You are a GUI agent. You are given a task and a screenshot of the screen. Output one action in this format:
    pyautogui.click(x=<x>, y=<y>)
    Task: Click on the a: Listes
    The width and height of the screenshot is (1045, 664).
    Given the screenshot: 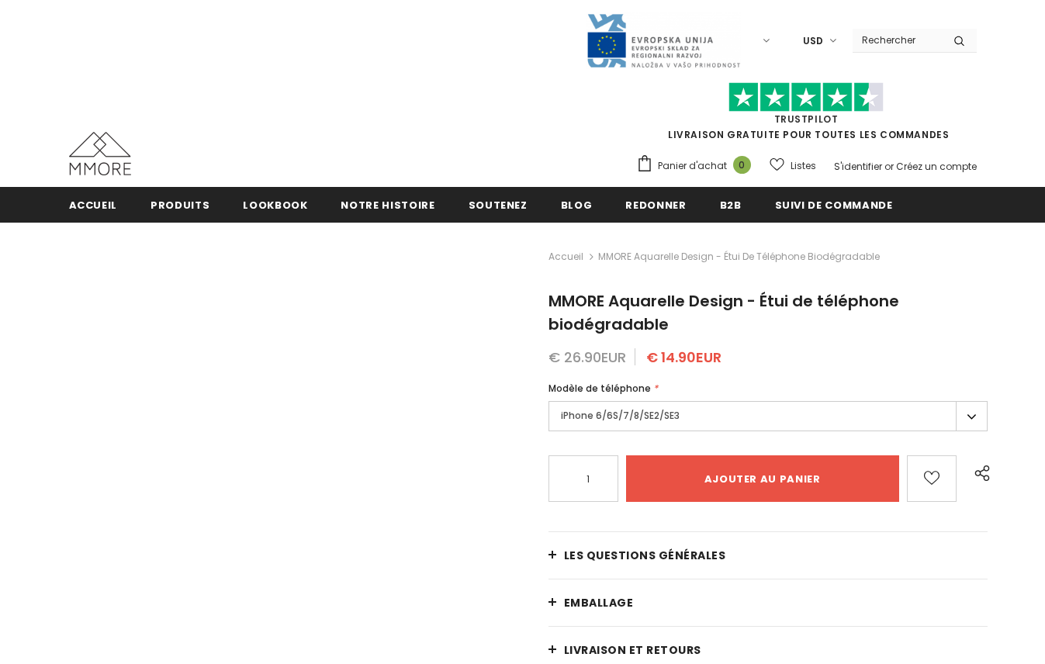 What is the action you would take?
    pyautogui.click(x=793, y=165)
    